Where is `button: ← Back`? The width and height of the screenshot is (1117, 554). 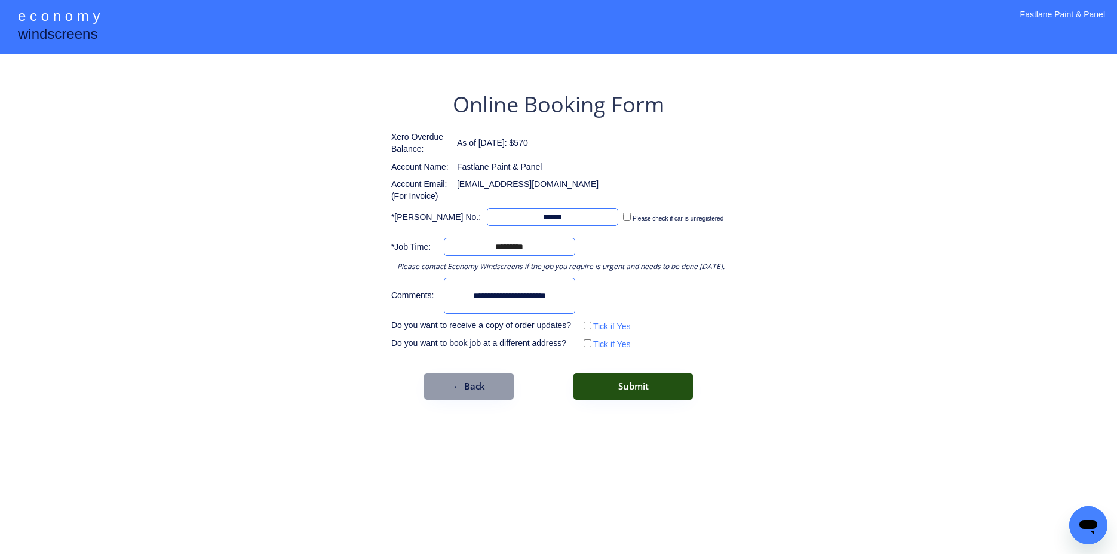
button: ← Back is located at coordinates (469, 386).